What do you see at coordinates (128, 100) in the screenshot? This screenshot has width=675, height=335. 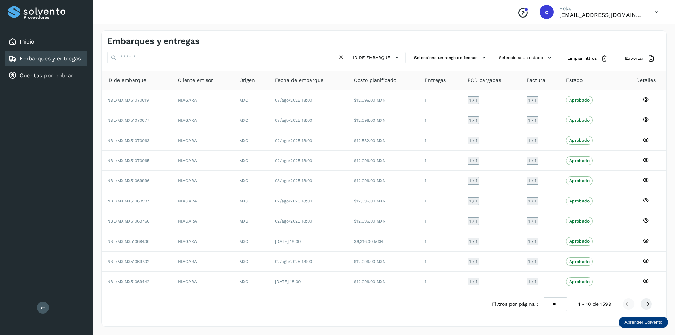 I see `span: NBL/MX.MX51070619` at bounding box center [128, 100].